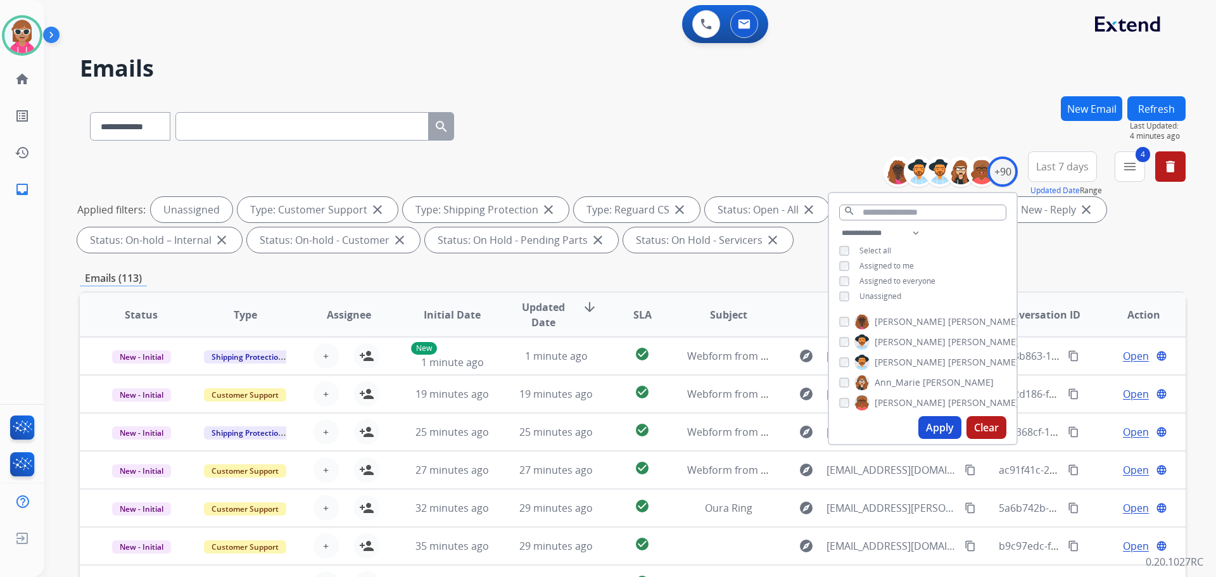  I want to click on div: Status: On Hold - Pending Parts, so click(521, 240).